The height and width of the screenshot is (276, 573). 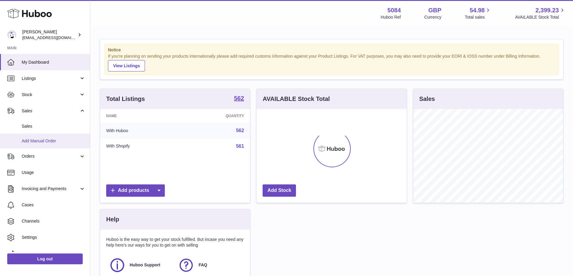 I want to click on strong: GBP, so click(x=434, y=10).